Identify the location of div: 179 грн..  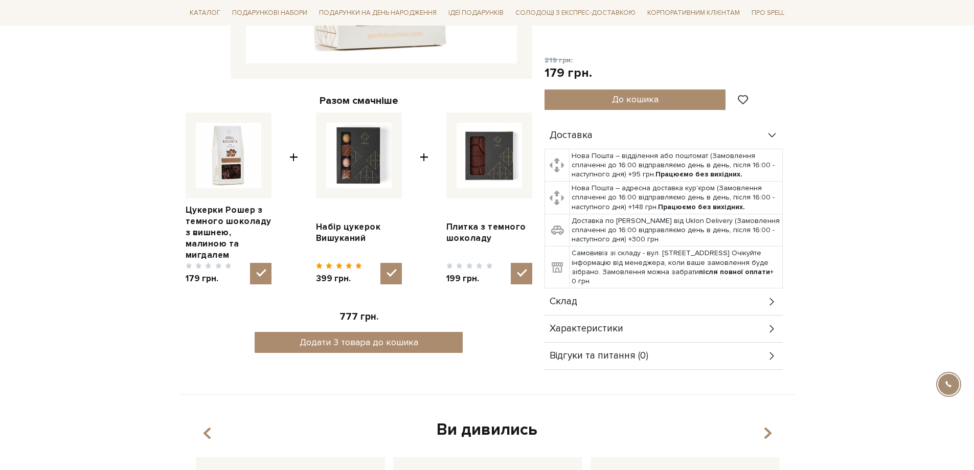
(568, 73).